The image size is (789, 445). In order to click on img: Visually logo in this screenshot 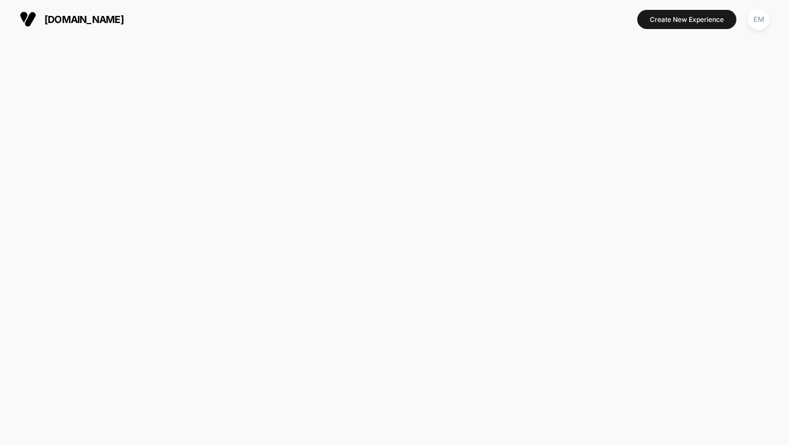, I will do `click(28, 19)`.